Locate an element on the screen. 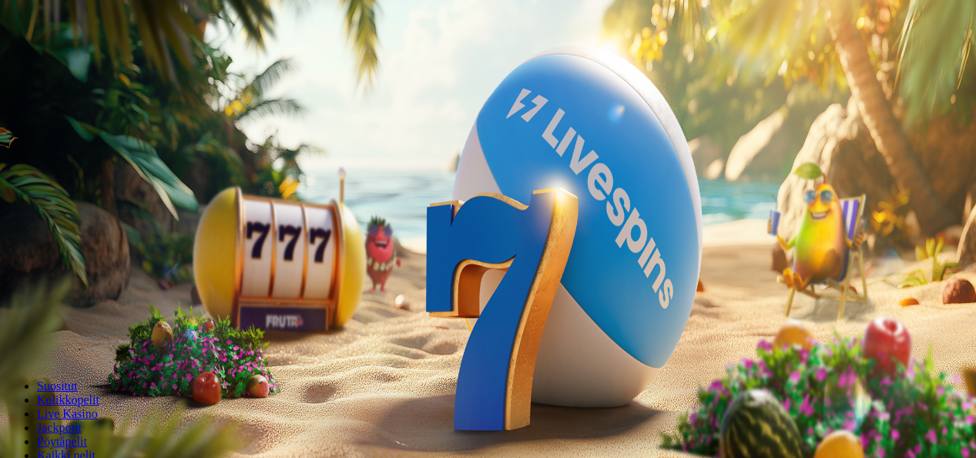 Image resolution: width=976 pixels, height=458 pixels. a: Kolikkopelit is located at coordinates (68, 399).